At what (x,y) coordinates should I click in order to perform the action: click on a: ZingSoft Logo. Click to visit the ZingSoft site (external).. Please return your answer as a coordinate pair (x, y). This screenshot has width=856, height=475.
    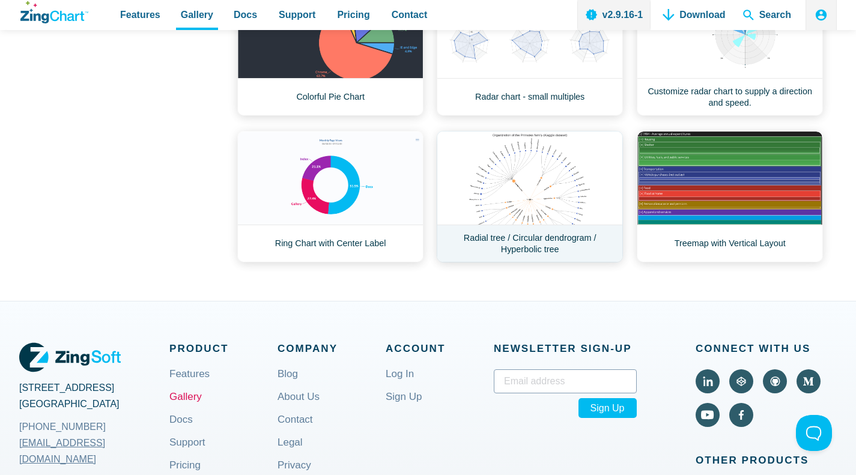
    Looking at the image, I should click on (70, 357).